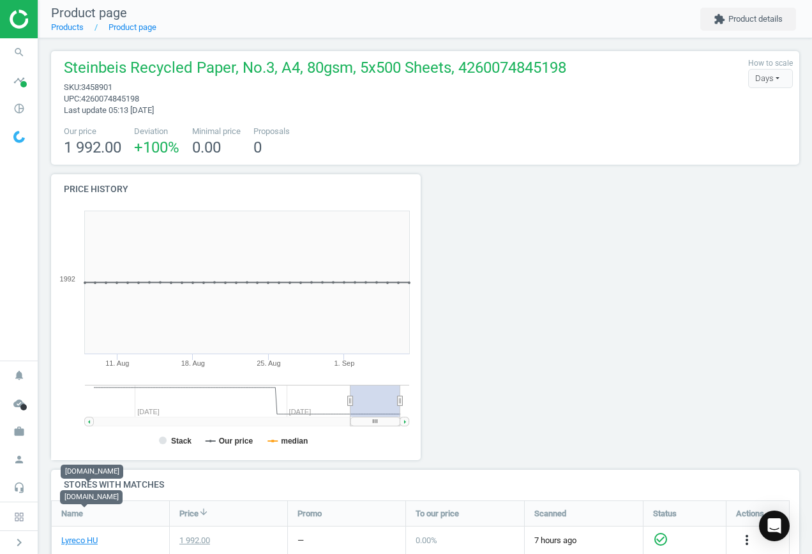 This screenshot has width=812, height=554. What do you see at coordinates (770, 63) in the screenshot?
I see `label: How to scale` at bounding box center [770, 63].